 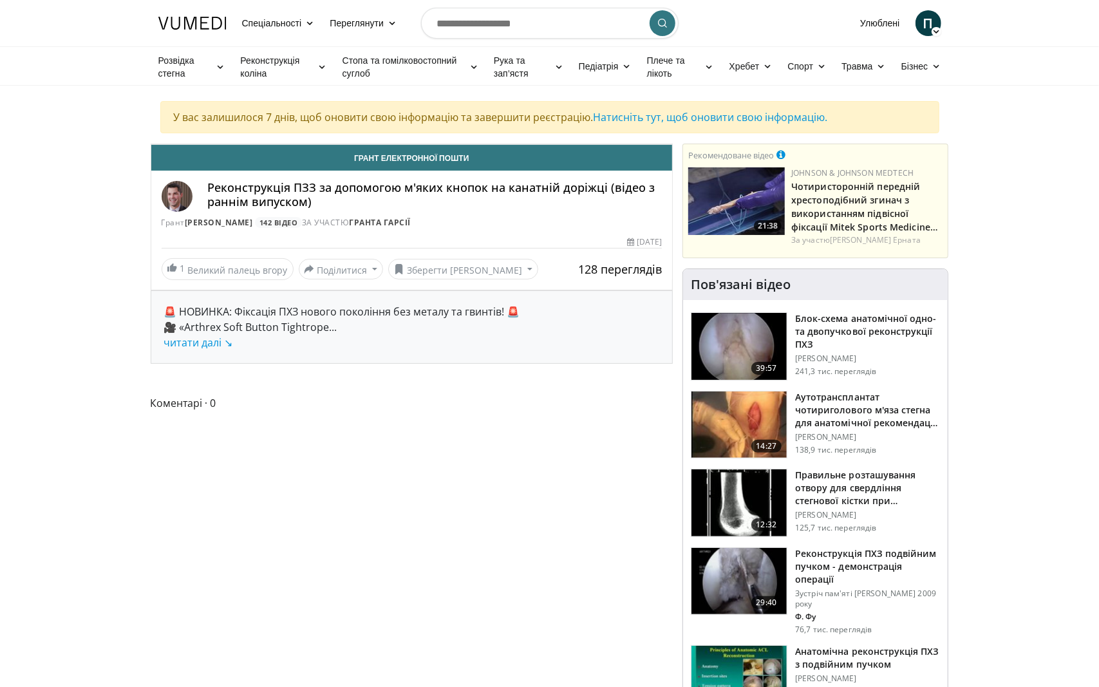 I want to click on font: За участю, so click(x=811, y=240).